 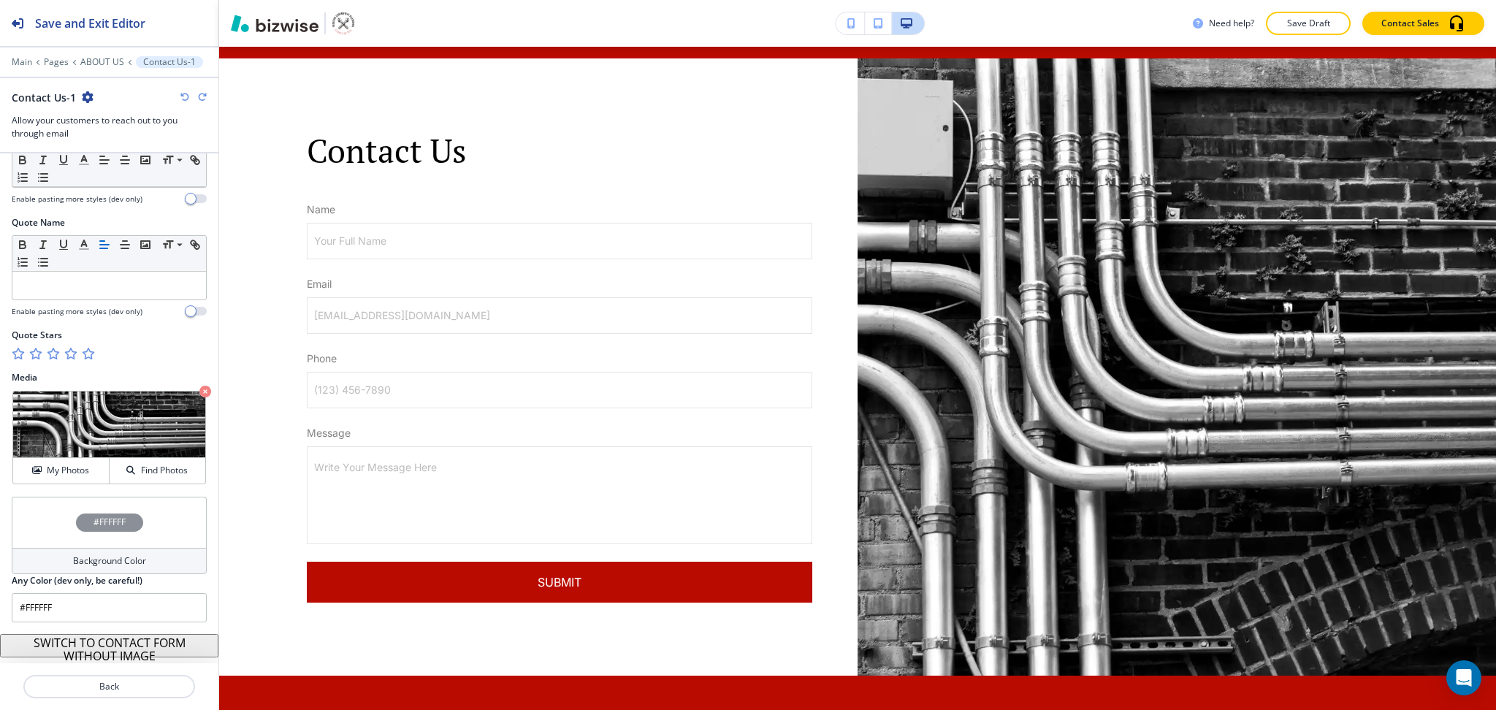 What do you see at coordinates (110, 561) in the screenshot?
I see `h4: Background Color` at bounding box center [110, 561].